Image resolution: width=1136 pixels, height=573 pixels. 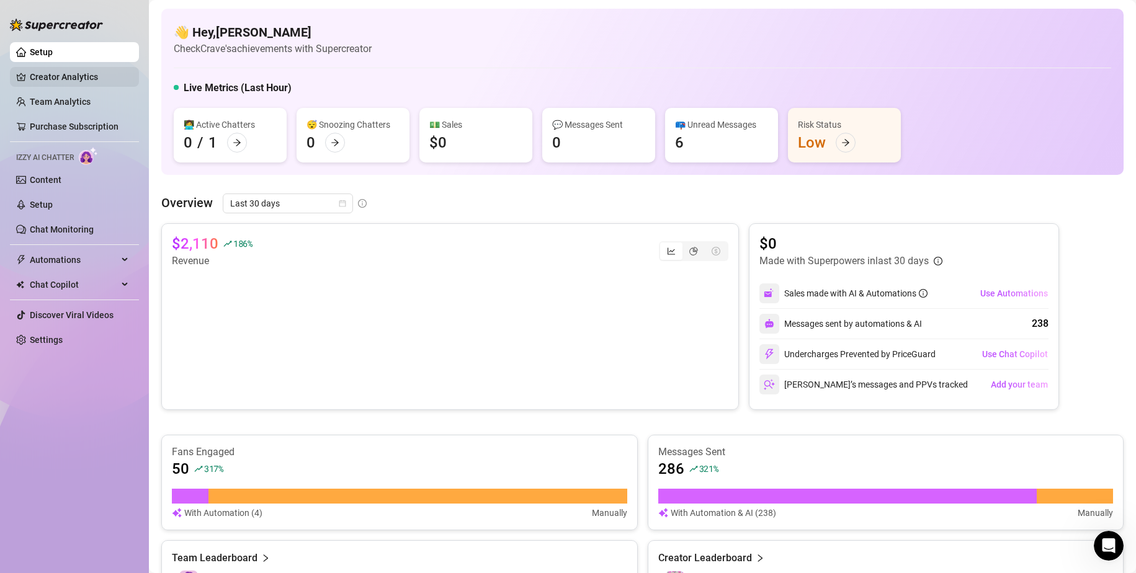 What do you see at coordinates (1015, 354) in the screenshot?
I see `span: Use Chat Copilot` at bounding box center [1015, 354].